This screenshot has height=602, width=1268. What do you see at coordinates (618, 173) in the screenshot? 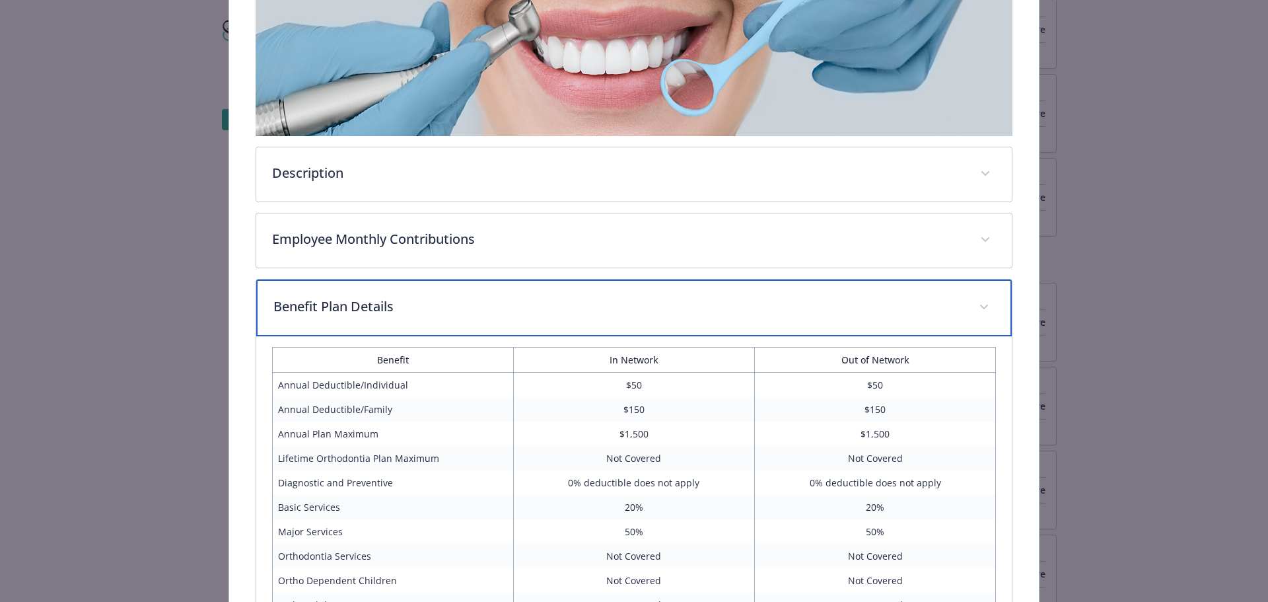
I see `p: Description` at bounding box center [618, 173].